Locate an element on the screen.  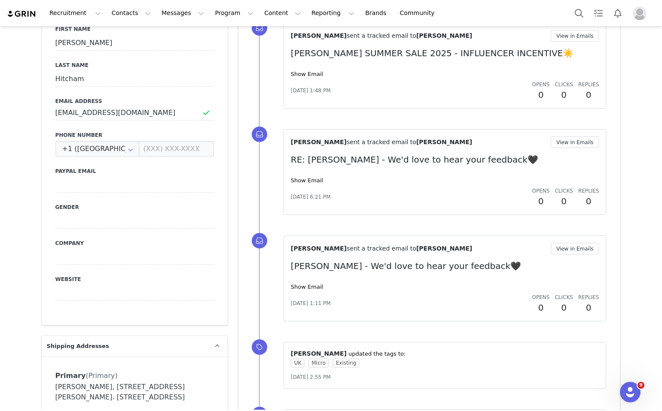
label: First Name is located at coordinates (134, 29).